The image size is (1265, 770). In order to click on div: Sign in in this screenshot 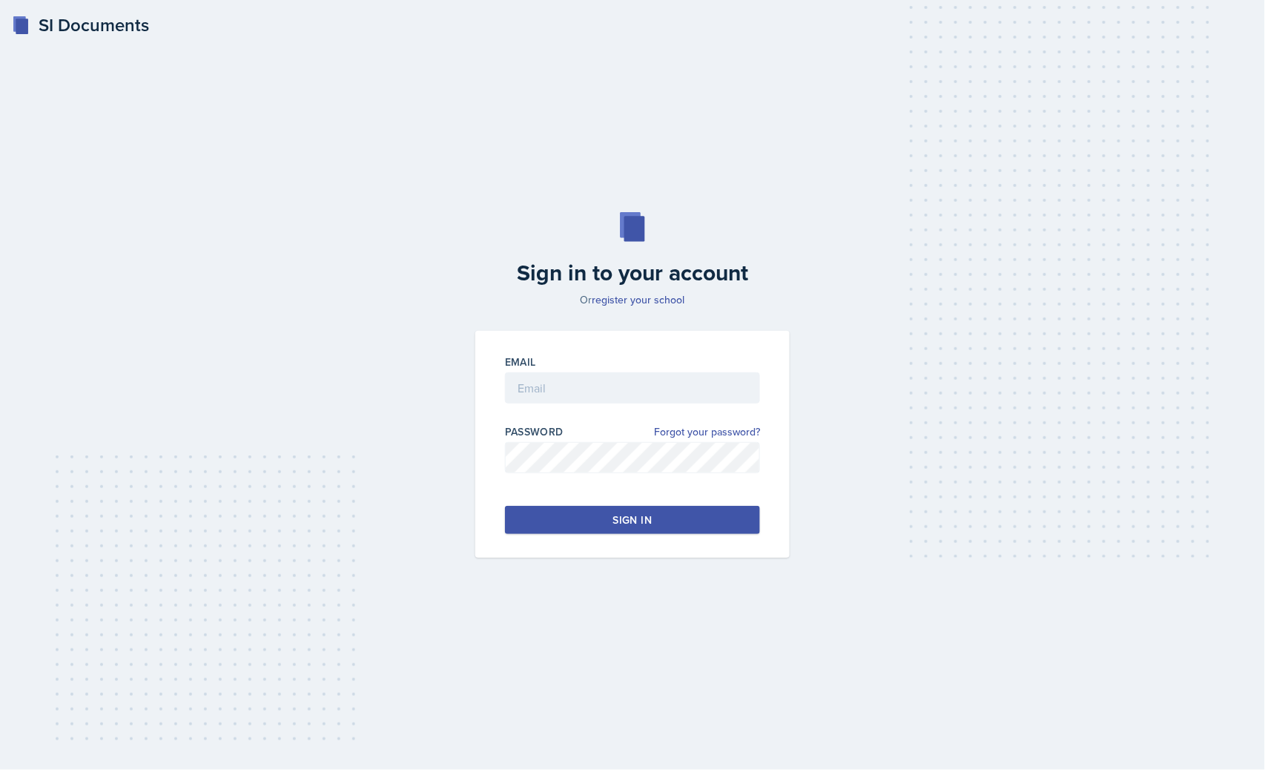, I will do `click(632, 520)`.